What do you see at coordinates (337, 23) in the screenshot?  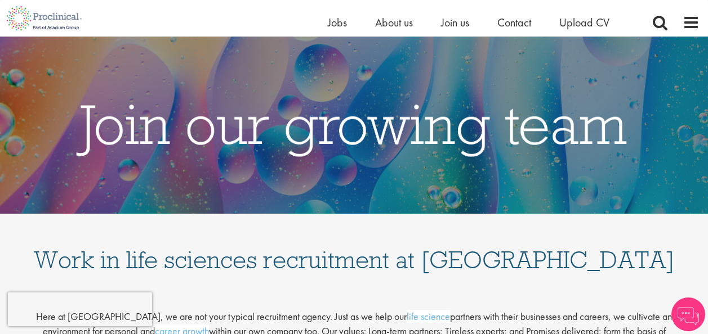 I see `span: Jobs` at bounding box center [337, 23].